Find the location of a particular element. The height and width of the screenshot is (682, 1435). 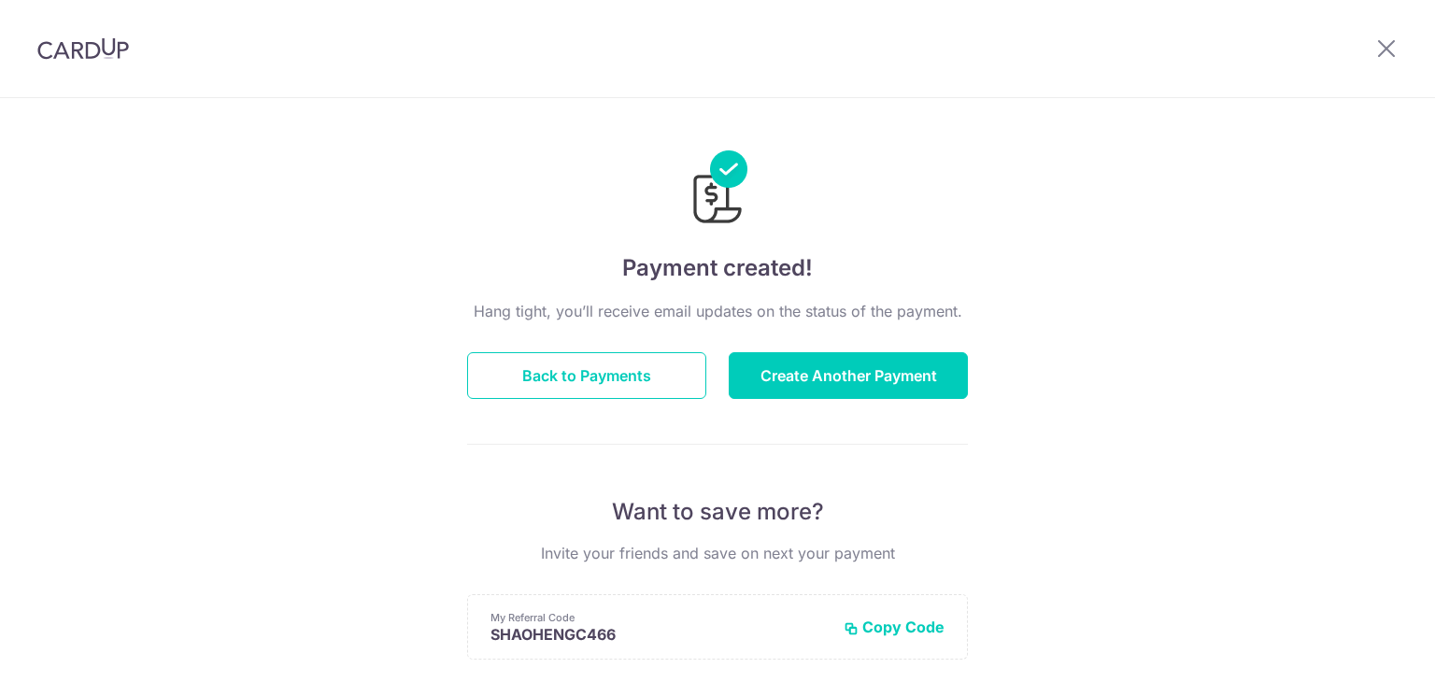

p: SHAOHENGC466 is located at coordinates (660, 635).